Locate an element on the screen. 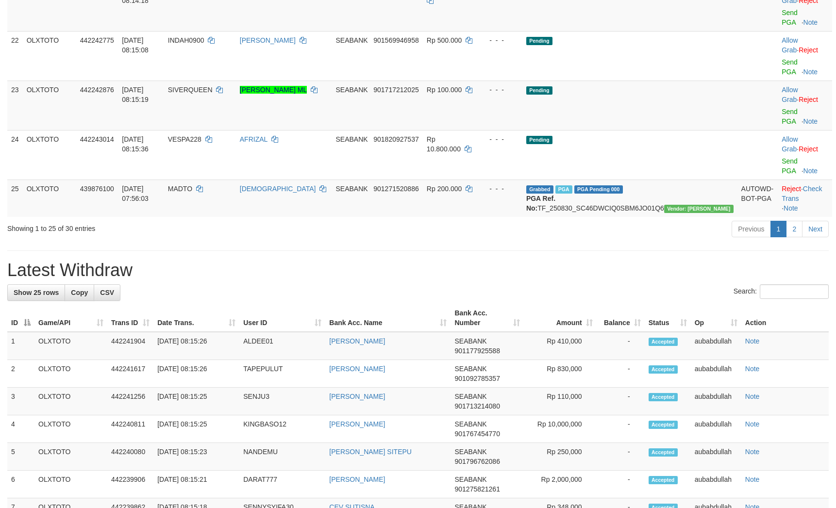 The height and width of the screenshot is (508, 836). td: SENJU3 is located at coordinates (282, 401).